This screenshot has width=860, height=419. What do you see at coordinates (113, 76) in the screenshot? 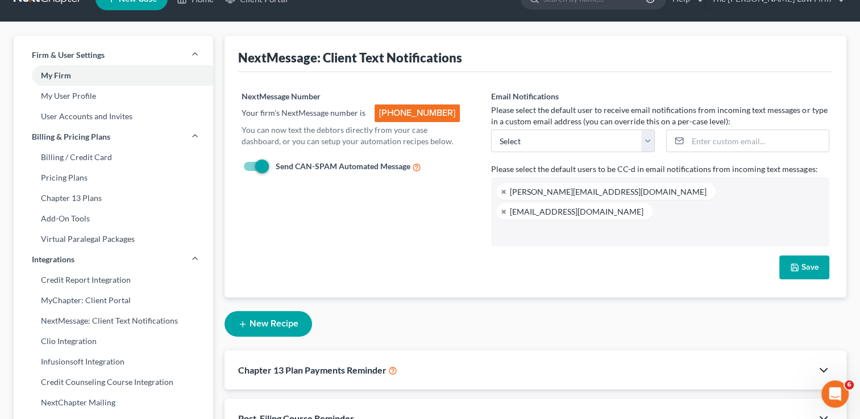
I see `a: My Firm` at bounding box center [113, 76].